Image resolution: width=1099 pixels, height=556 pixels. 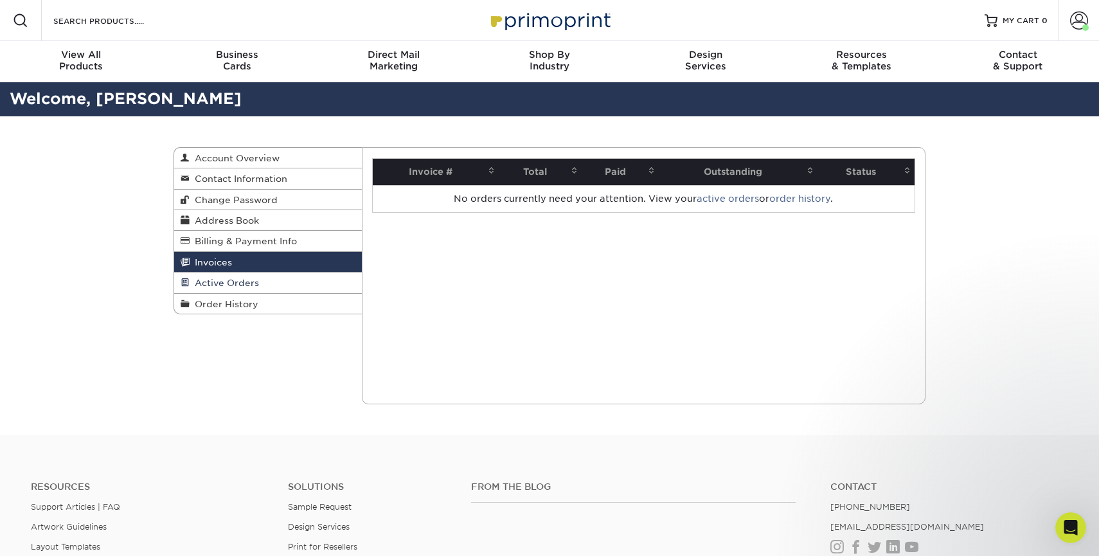 What do you see at coordinates (224, 283) in the screenshot?
I see `span: Active Orders` at bounding box center [224, 283].